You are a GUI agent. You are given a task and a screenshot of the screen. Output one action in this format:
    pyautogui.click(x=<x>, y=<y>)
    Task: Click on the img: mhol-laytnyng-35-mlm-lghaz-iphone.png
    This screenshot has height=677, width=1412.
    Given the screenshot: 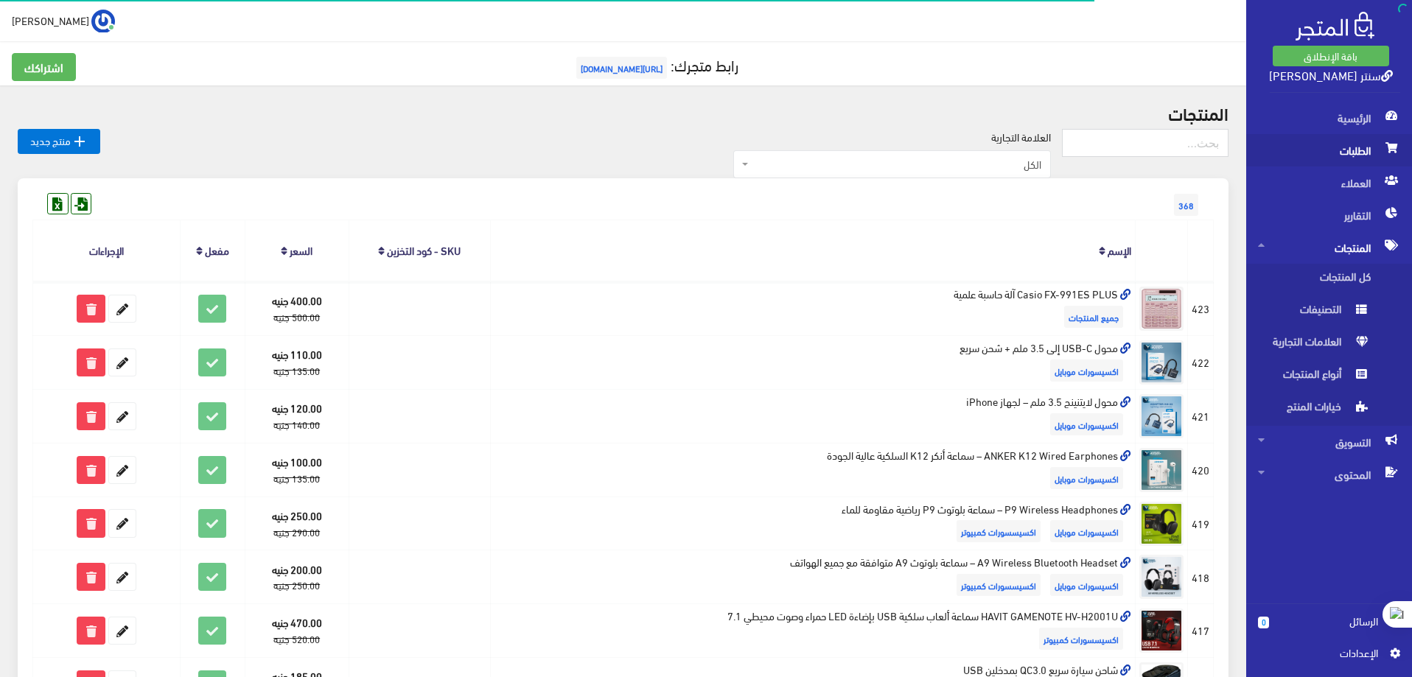 What is the action you would take?
    pyautogui.click(x=1161, y=416)
    